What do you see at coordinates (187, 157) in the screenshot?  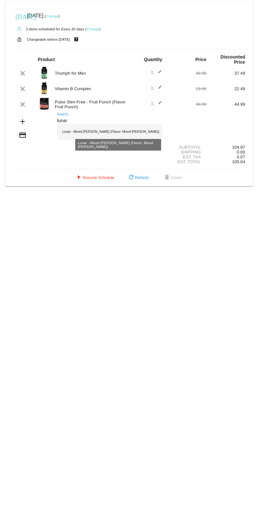 I see `div: Est. Tax` at bounding box center [187, 157].